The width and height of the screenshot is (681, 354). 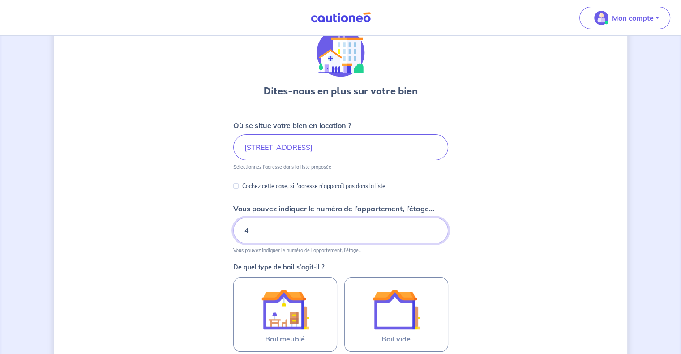 What do you see at coordinates (285, 309) in the screenshot?
I see `img: illu_furnished_lease.svg` at bounding box center [285, 309].